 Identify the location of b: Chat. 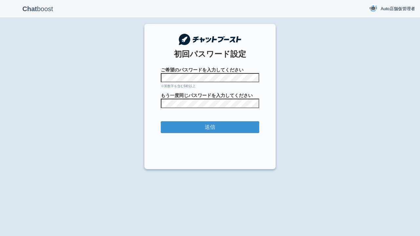
(30, 9).